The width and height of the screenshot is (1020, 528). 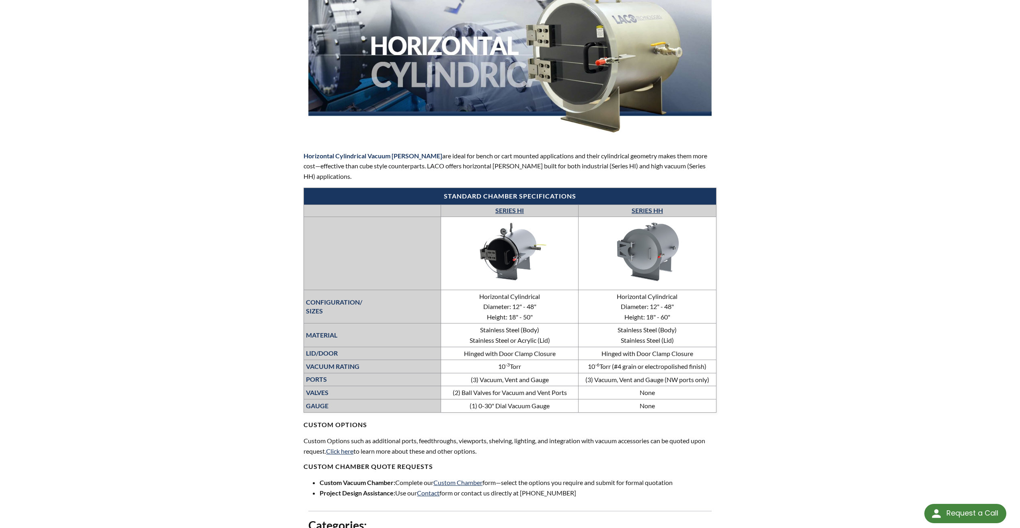 I want to click on sup: -6, so click(x=597, y=365).